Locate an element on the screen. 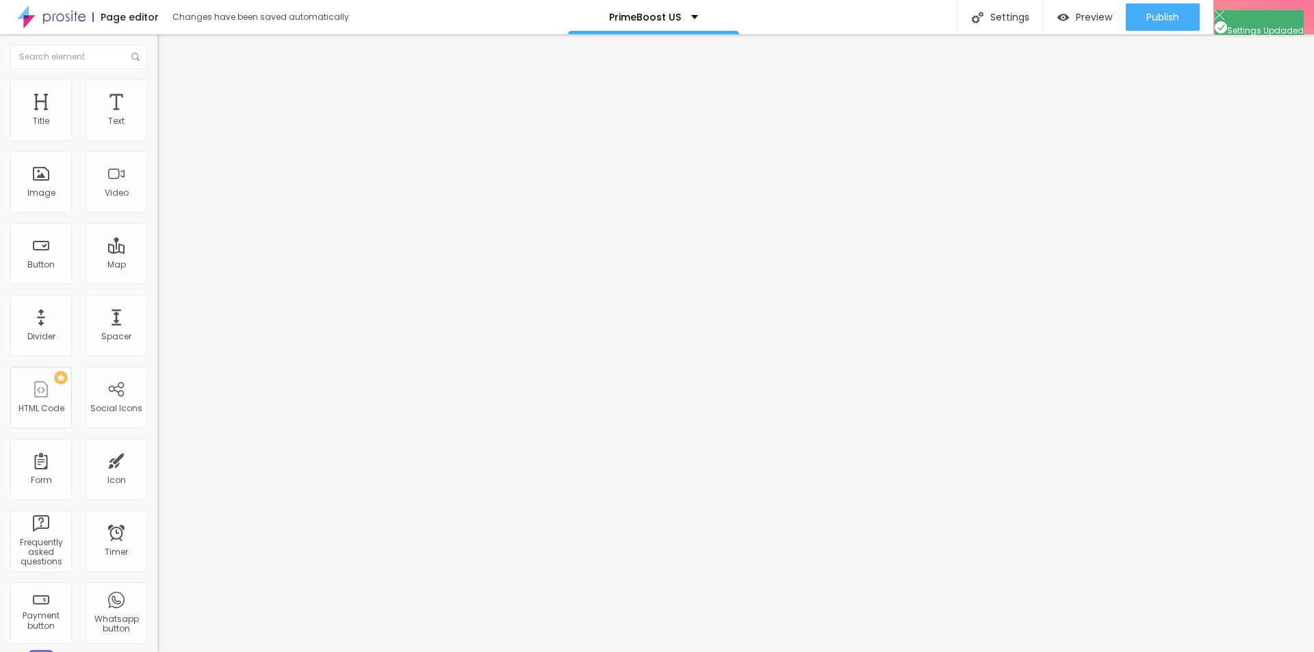 The image size is (1314, 652). div: Divider is located at coordinates (41, 337).